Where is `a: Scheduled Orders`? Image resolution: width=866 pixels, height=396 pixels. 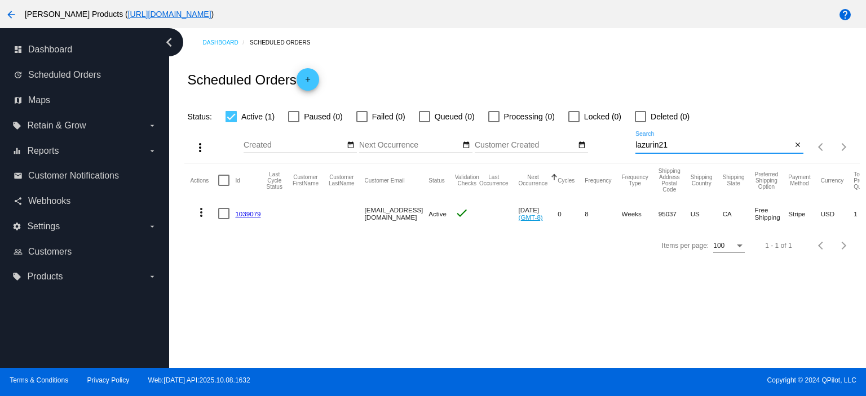 a: Scheduled Orders is located at coordinates (285, 42).